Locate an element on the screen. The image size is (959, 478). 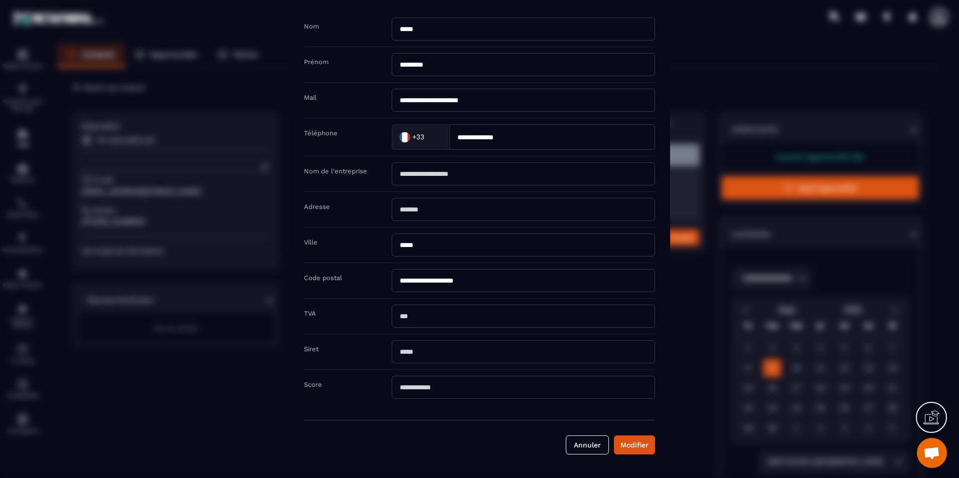
button: Annuler is located at coordinates (587, 445).